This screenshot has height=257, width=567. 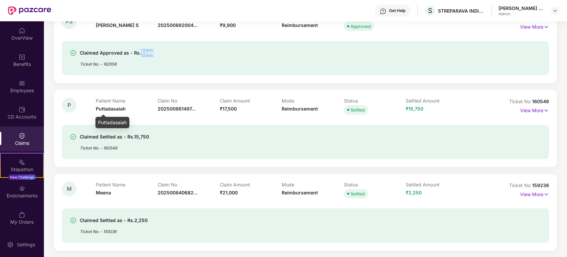 I want to click on span: ₹2,250, so click(x=414, y=192).